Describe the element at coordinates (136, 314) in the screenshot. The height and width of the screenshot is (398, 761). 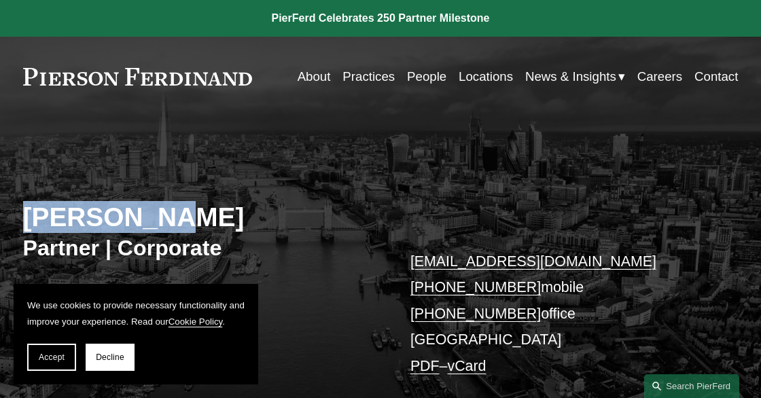
I see `p: We use cookies to provide necessary functionality and improve your experience. Read our .` at that location.